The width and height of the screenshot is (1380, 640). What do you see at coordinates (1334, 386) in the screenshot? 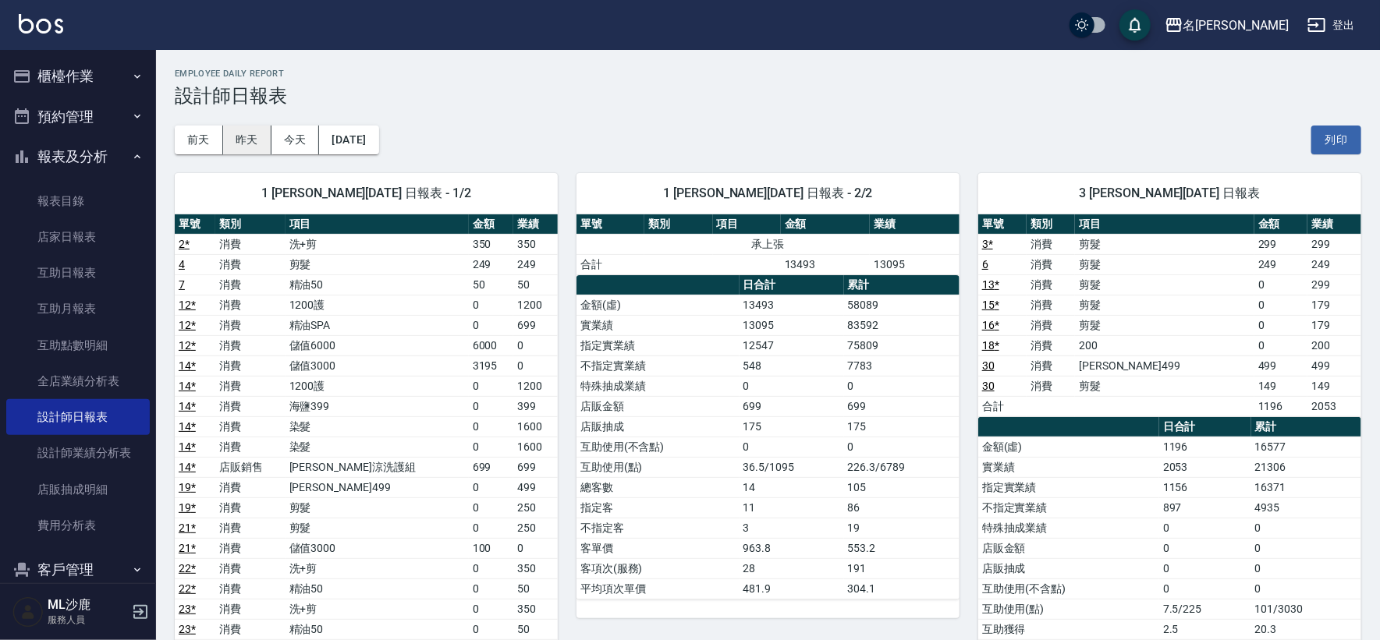
I see `td: 149` at bounding box center [1334, 386].